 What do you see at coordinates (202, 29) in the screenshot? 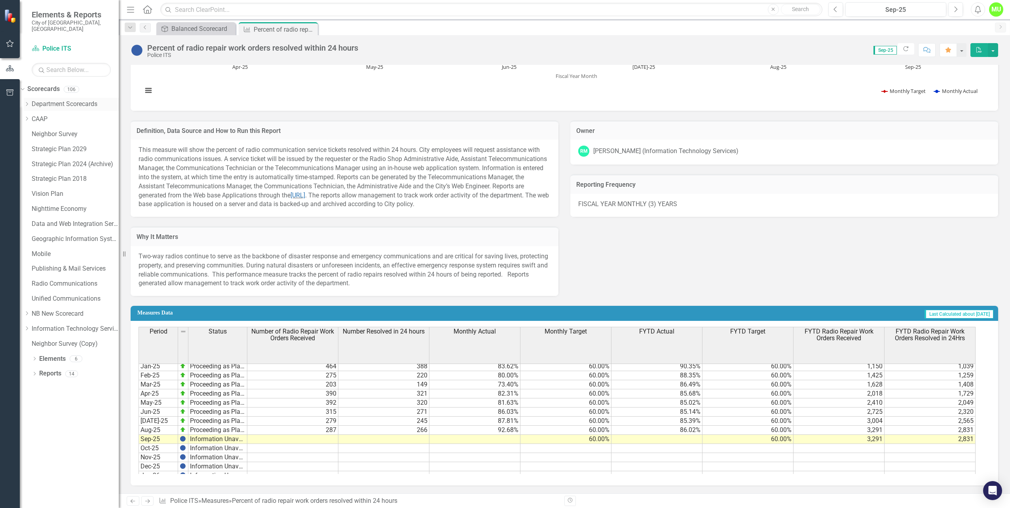
I see `div: Balanced Scorecard` at bounding box center [202, 29].